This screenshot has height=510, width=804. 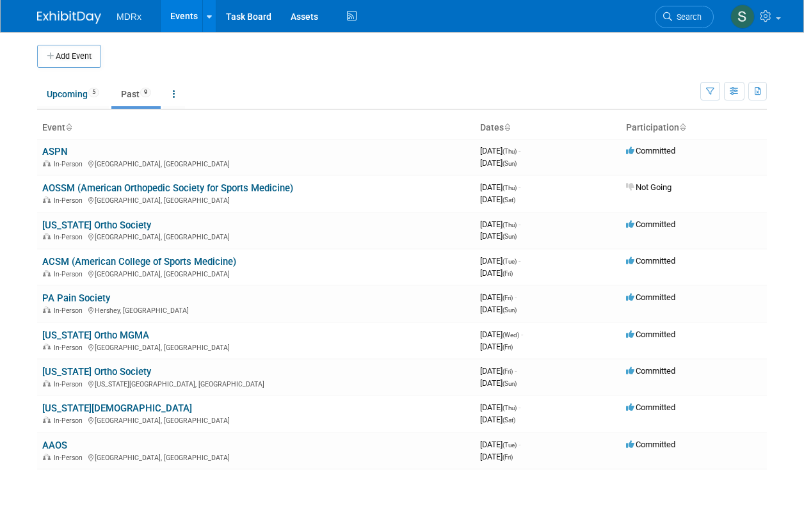 What do you see at coordinates (69, 17) in the screenshot?
I see `img: ExhibitDay` at bounding box center [69, 17].